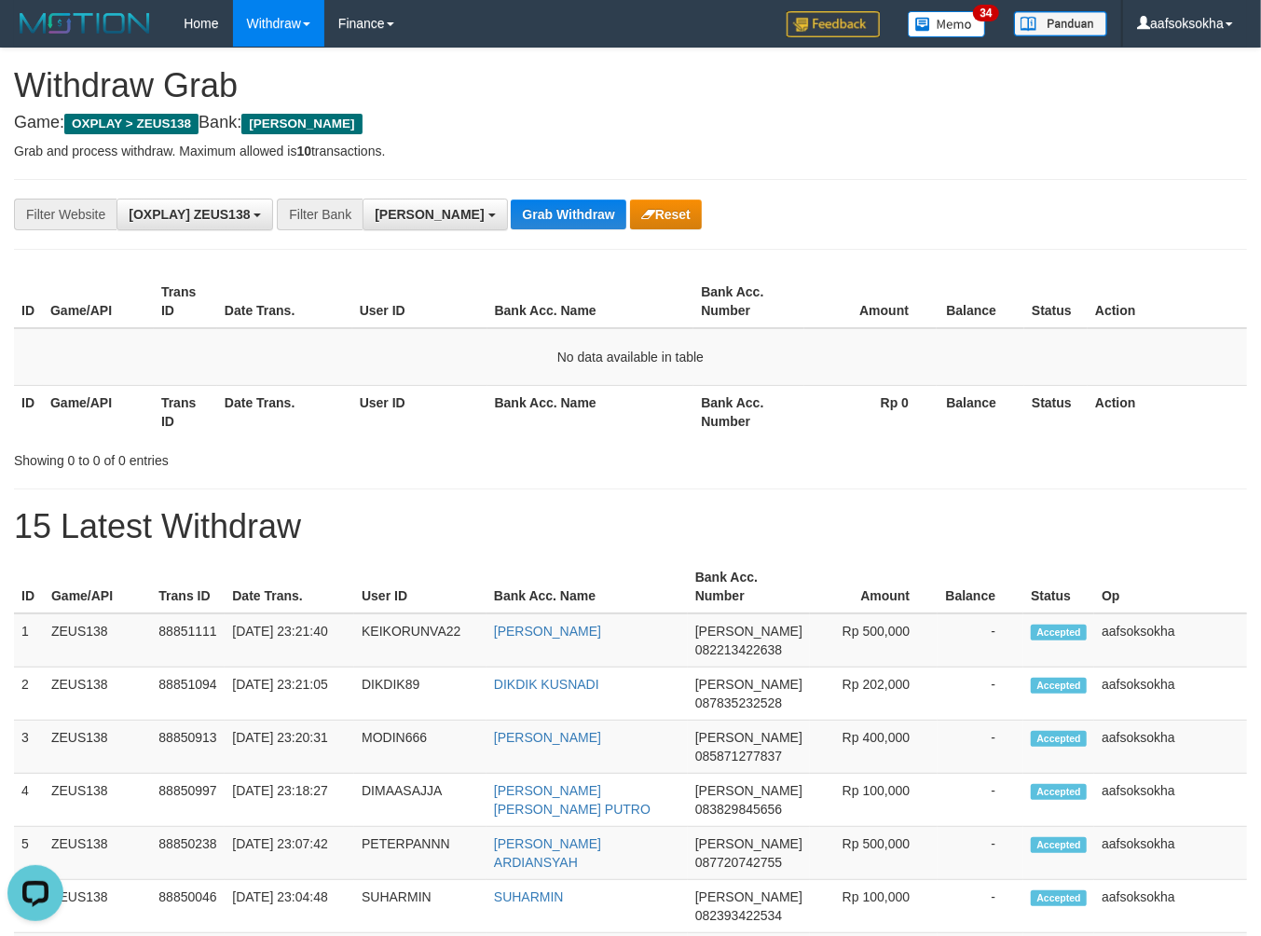  Describe the element at coordinates (65, 214) in the screenshot. I see `div: Filter Website` at that location.